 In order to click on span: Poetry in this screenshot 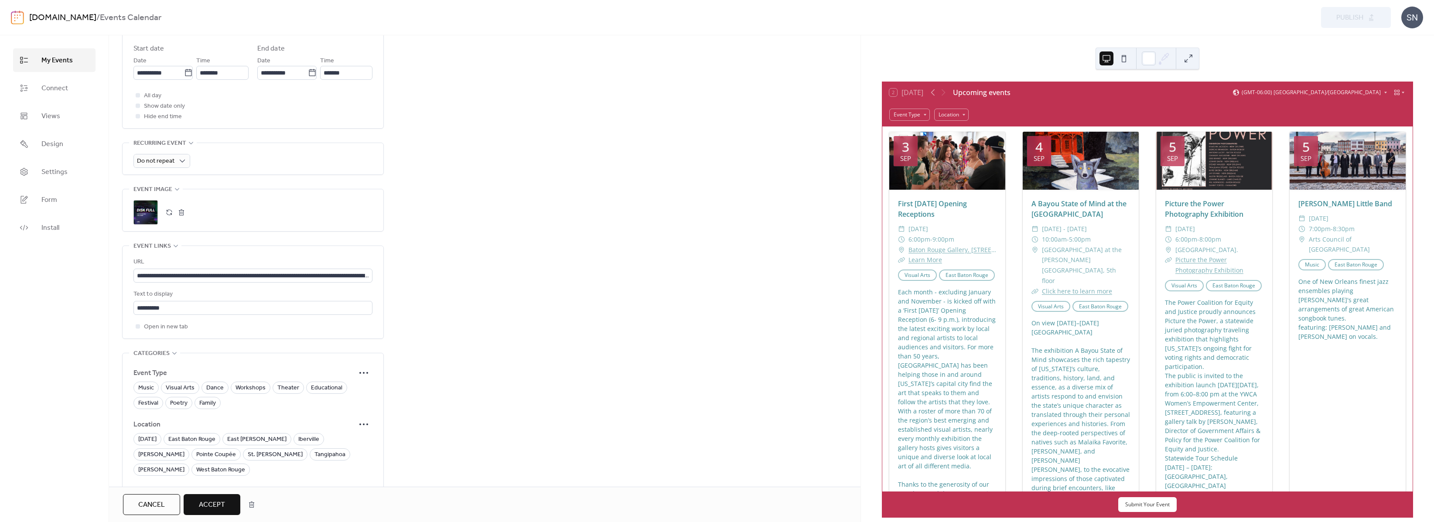, I will do `click(179, 404)`.